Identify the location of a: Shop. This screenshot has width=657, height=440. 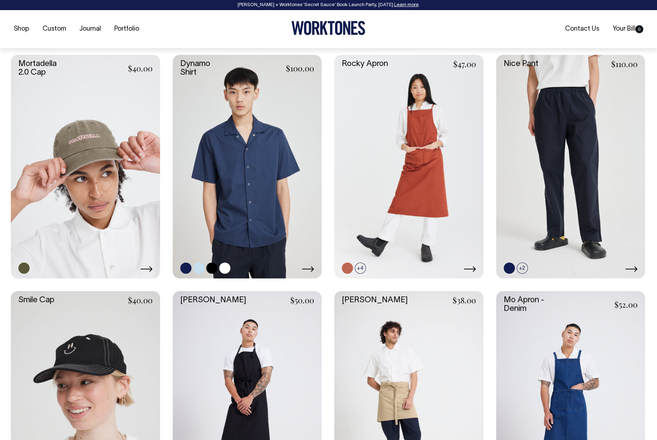
(21, 29).